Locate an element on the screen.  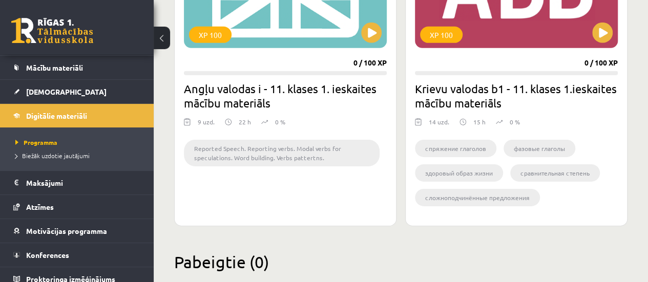
a: Mācību materiāli is located at coordinates (77, 68).